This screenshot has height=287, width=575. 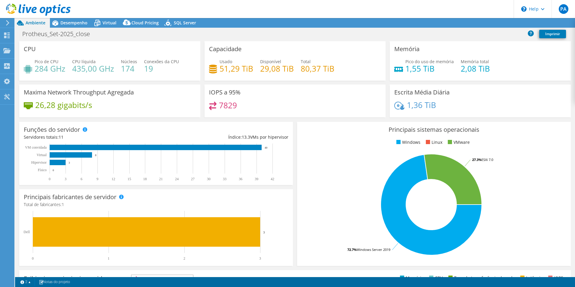 What do you see at coordinates (54, 282) in the screenshot?
I see `a: Notas do projeto` at bounding box center [54, 282].